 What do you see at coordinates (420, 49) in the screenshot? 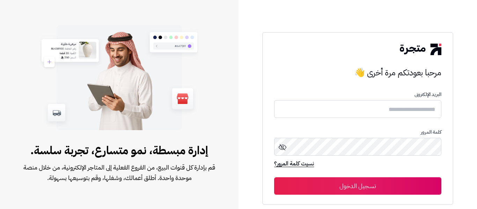
I see `img: logo-2.png` at bounding box center [420, 49].